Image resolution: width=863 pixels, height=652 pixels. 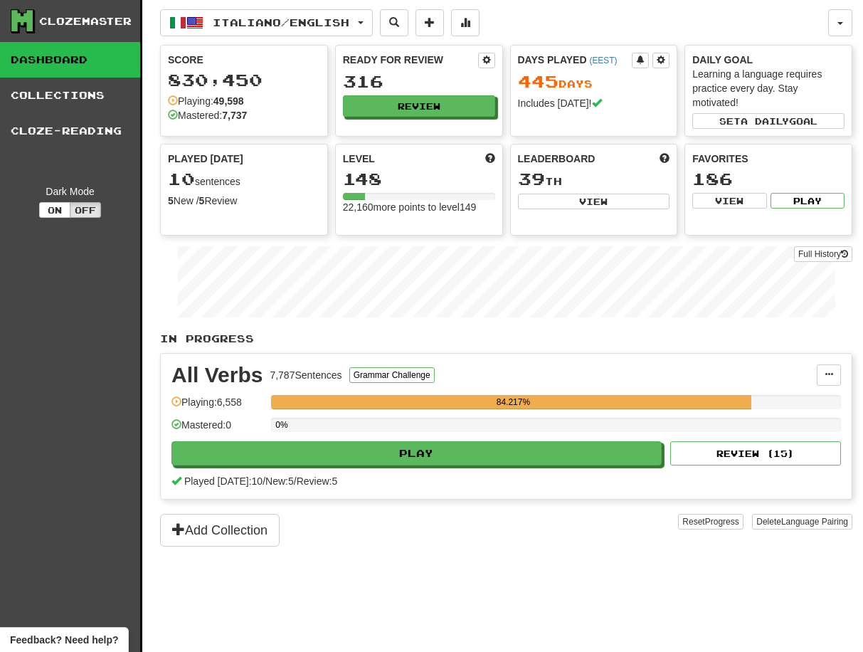 I want to click on a: Full History, so click(x=824, y=254).